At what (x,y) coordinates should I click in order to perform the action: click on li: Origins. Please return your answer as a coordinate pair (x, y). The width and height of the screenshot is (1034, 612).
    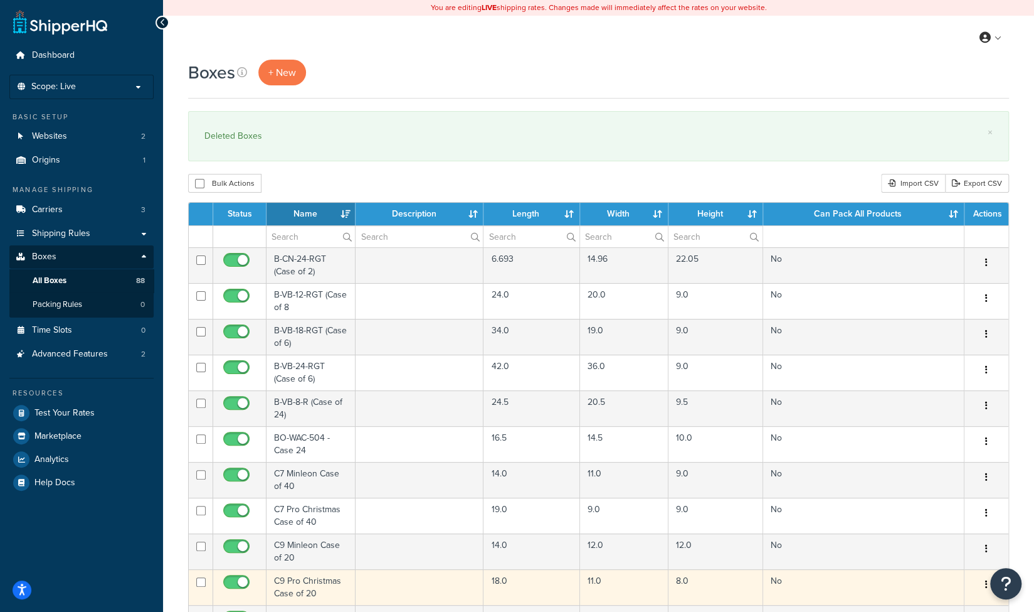
    Looking at the image, I should click on (82, 160).